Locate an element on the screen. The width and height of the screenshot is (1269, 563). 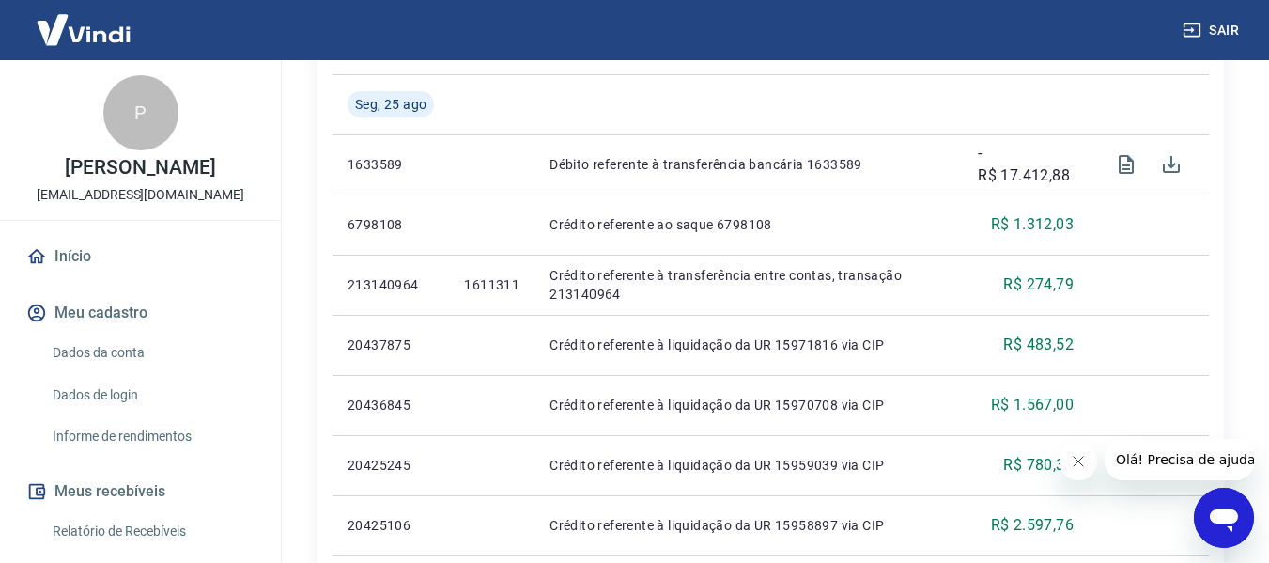
a: Informe de rendimentos is located at coordinates (151, 436).